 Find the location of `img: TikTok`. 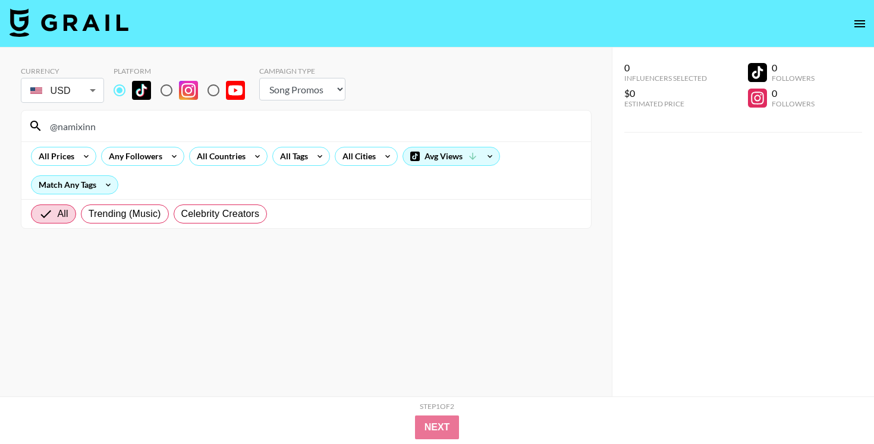

img: TikTok is located at coordinates (142, 90).